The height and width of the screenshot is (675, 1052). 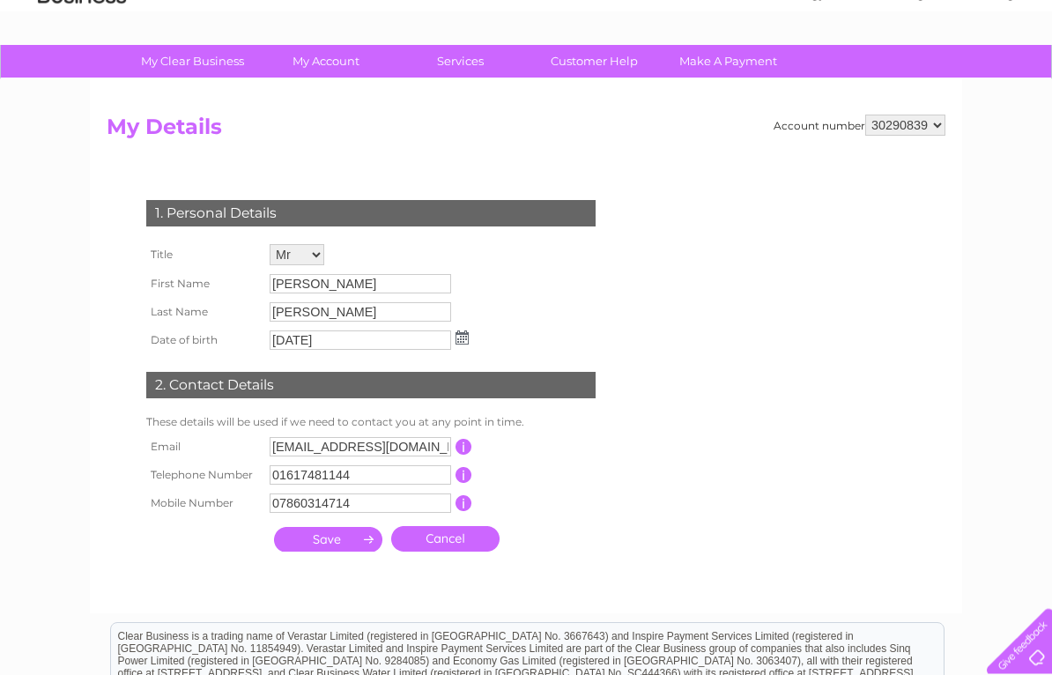 What do you see at coordinates (371, 214) in the screenshot?
I see `div: 1. Personal Details` at bounding box center [371, 214].